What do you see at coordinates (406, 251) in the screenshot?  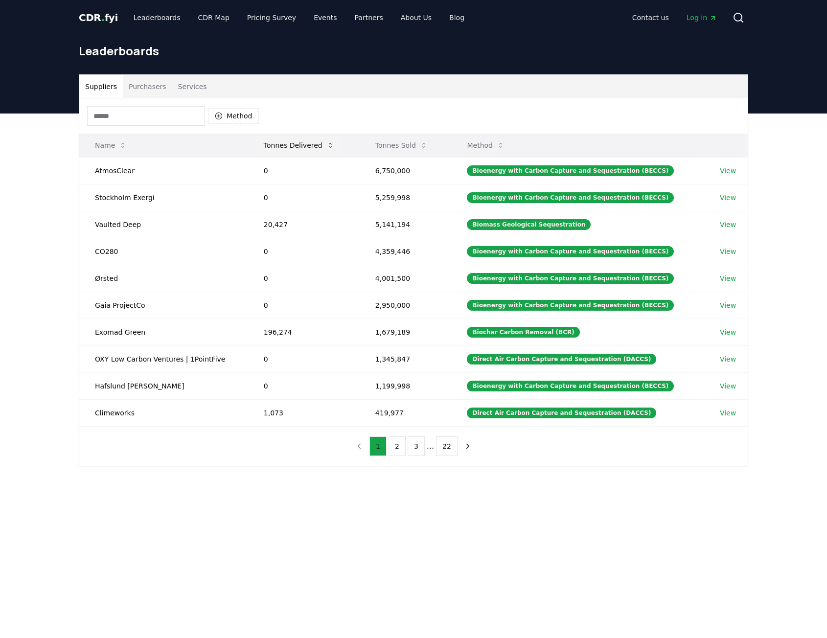 I see `td: 4,359,446` at bounding box center [406, 251].